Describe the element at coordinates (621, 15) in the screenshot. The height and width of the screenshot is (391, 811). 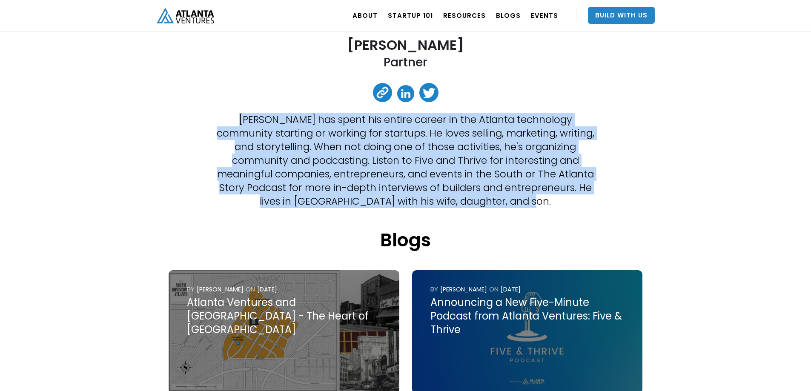
I see `a: Build With Us` at that location.